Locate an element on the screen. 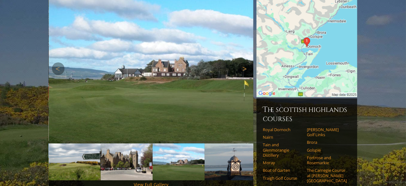 The height and width of the screenshot is (186, 406). a: Fortrose and Rosemarkie is located at coordinates (327, 160).